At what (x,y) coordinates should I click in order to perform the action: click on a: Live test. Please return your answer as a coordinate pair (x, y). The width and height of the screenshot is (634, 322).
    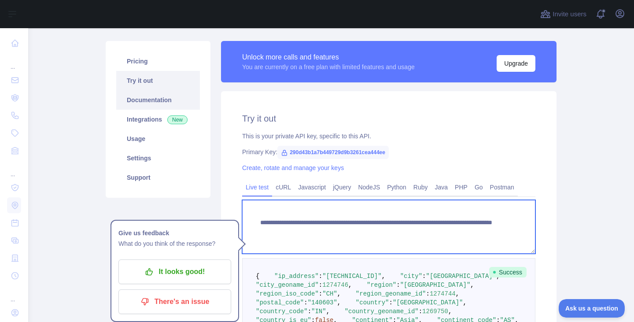
    Looking at the image, I should click on (257, 187).